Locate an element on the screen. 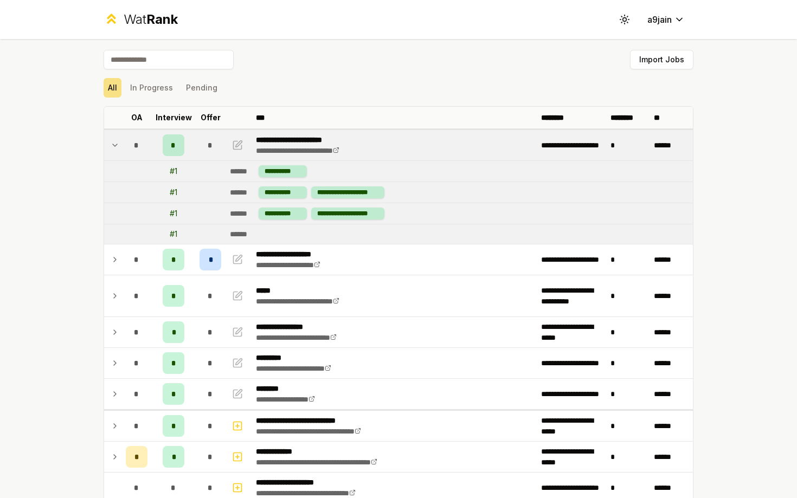 Image resolution: width=797 pixels, height=498 pixels. div: Wat is located at coordinates (151, 20).